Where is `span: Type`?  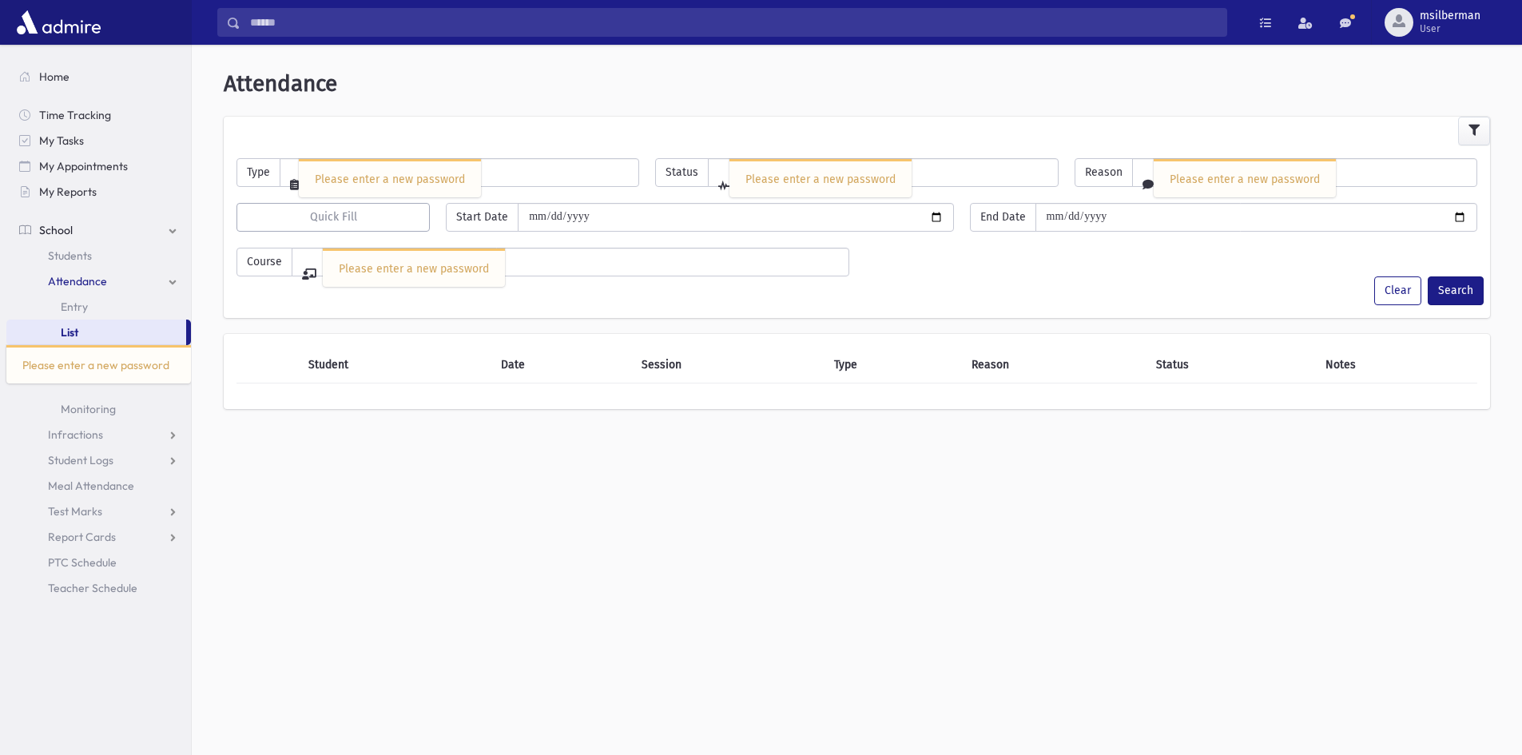 span: Type is located at coordinates (258, 173).